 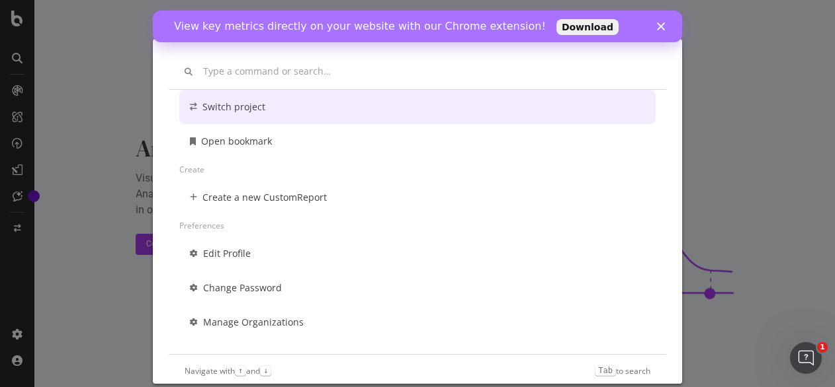 What do you see at coordinates (253, 323) in the screenshot?
I see `div: Manage Organizations` at bounding box center [253, 323].